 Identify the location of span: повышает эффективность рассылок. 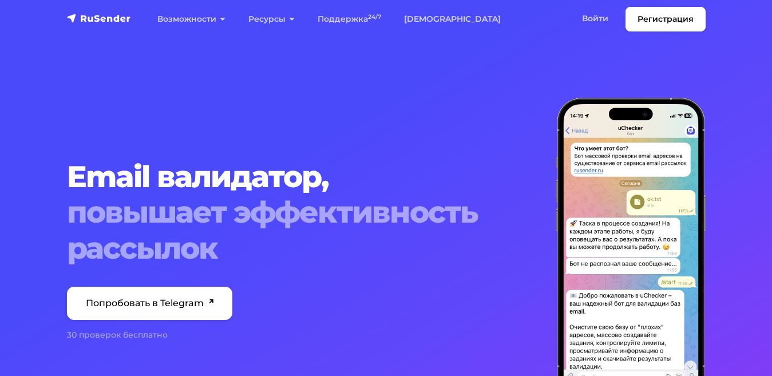
(304, 230).